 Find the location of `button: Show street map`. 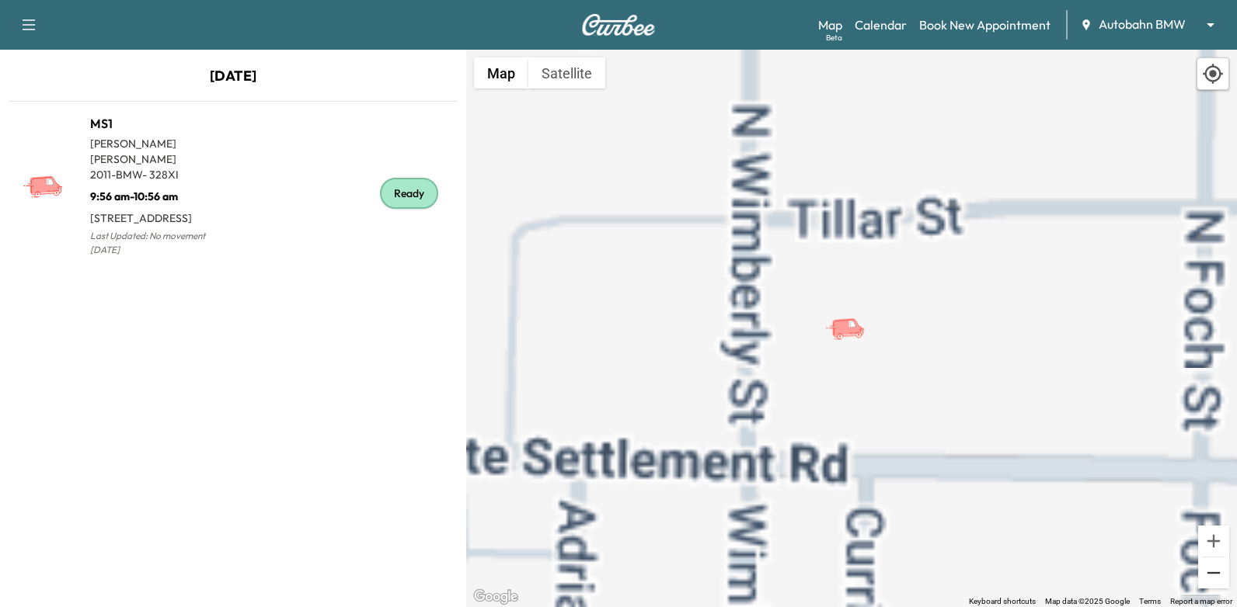

button: Show street map is located at coordinates (501, 73).